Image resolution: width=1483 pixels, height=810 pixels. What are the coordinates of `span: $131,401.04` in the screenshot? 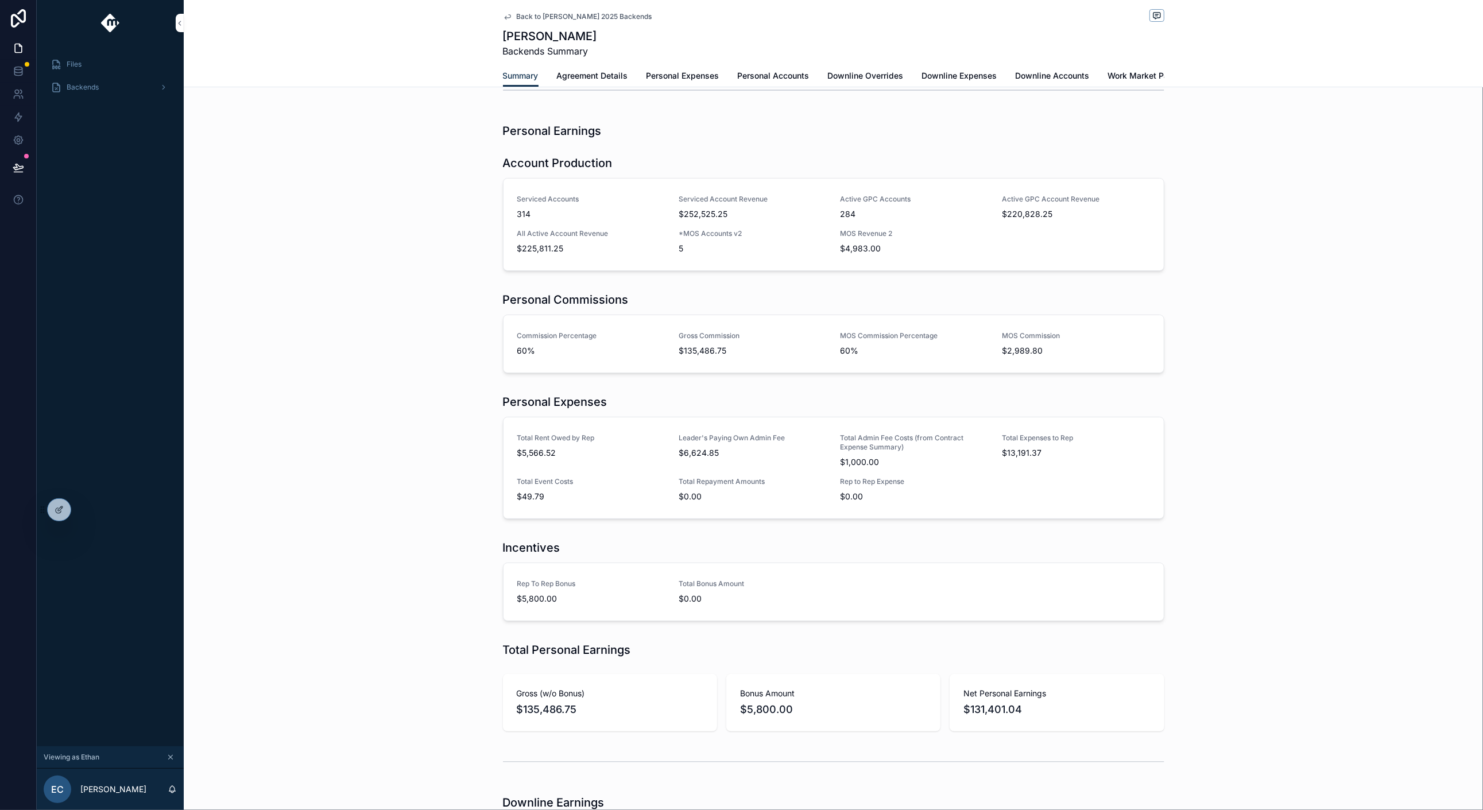 It's located at (1056, 709).